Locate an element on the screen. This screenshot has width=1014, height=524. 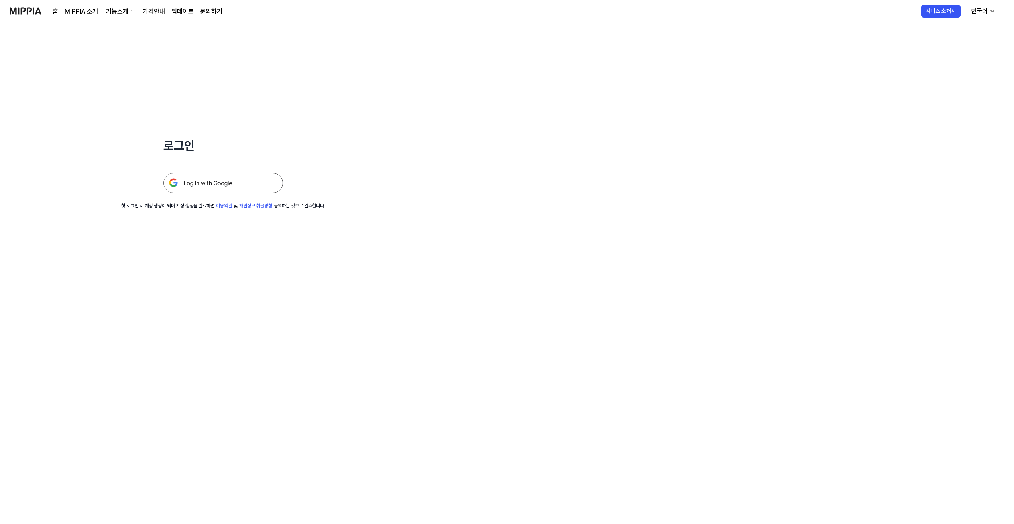
a: 서비스 소개서 is located at coordinates (941, 11).